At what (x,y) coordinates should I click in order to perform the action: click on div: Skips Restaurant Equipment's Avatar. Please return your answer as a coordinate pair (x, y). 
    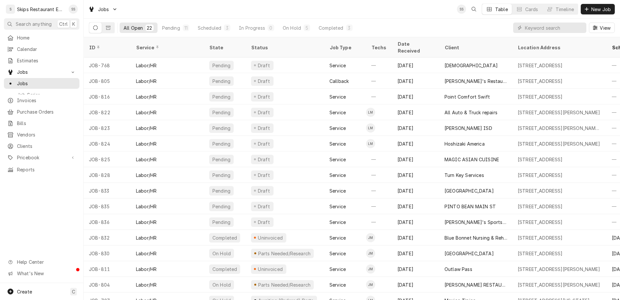
    Looking at the image, I should click on (10, 9).